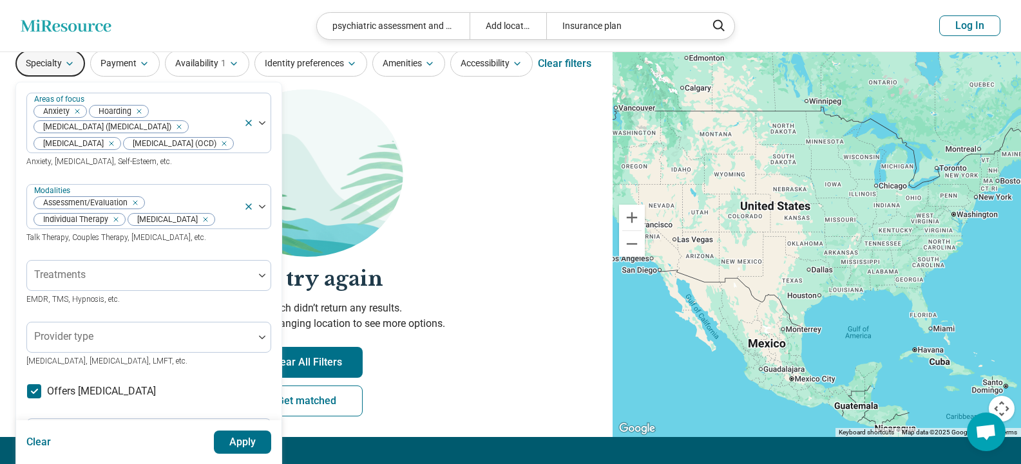  I want to click on label: Modalities, so click(53, 191).